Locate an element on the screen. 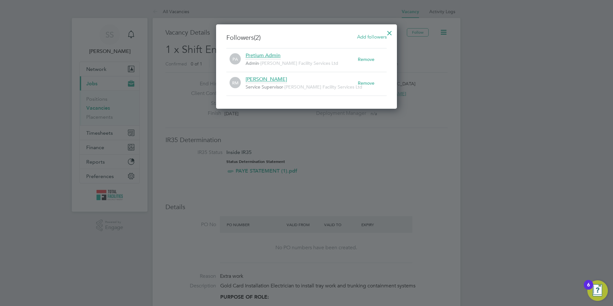 This screenshot has height=306, width=613. span: Pretium Admin is located at coordinates (263, 55).